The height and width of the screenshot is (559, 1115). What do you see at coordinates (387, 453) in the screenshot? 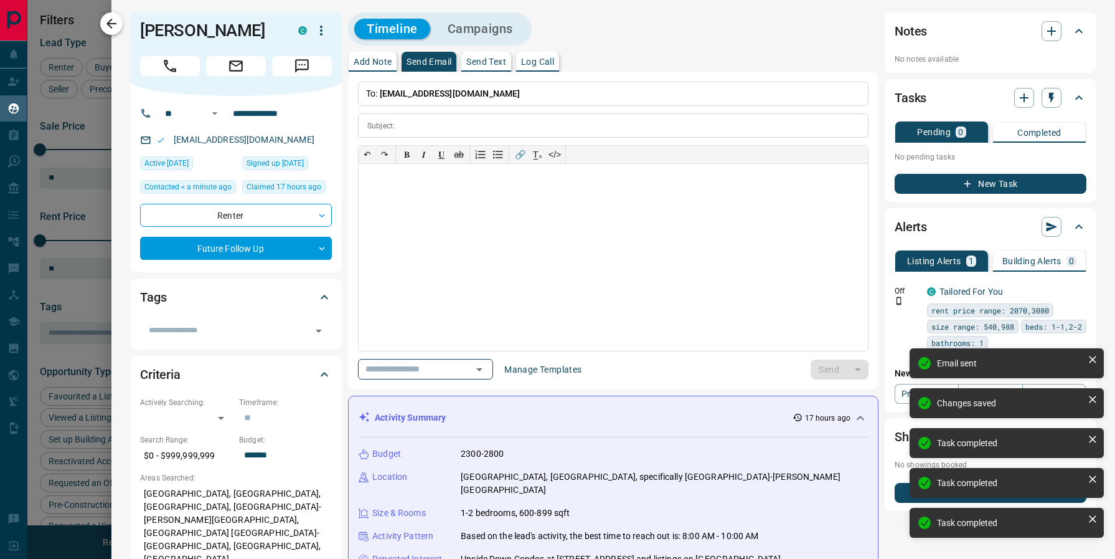
I see `p: Budget` at bounding box center [387, 453].